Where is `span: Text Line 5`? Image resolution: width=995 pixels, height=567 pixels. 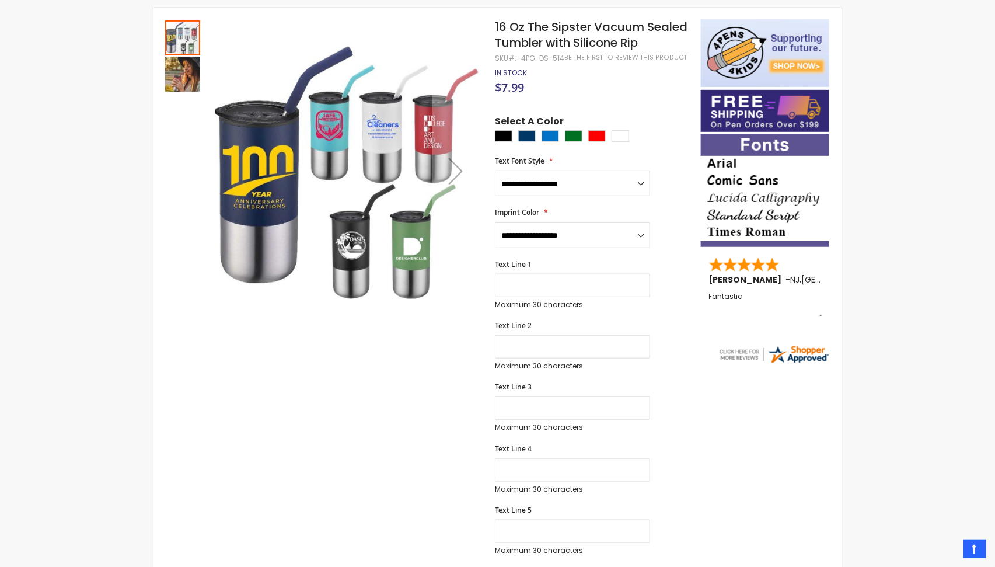
span: Text Line 5 is located at coordinates (513, 510).